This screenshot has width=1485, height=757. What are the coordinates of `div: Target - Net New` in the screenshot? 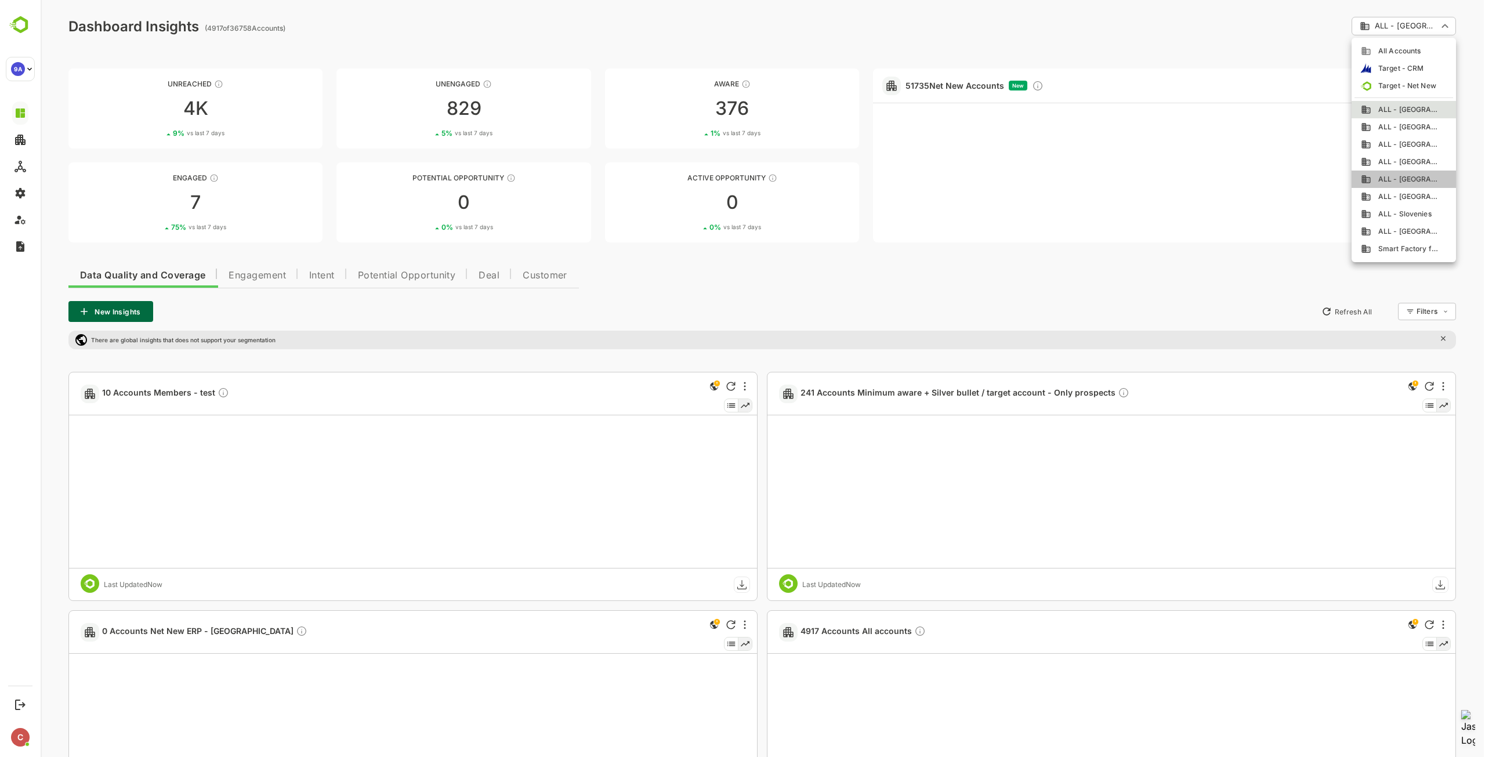 It's located at (1363, 86).